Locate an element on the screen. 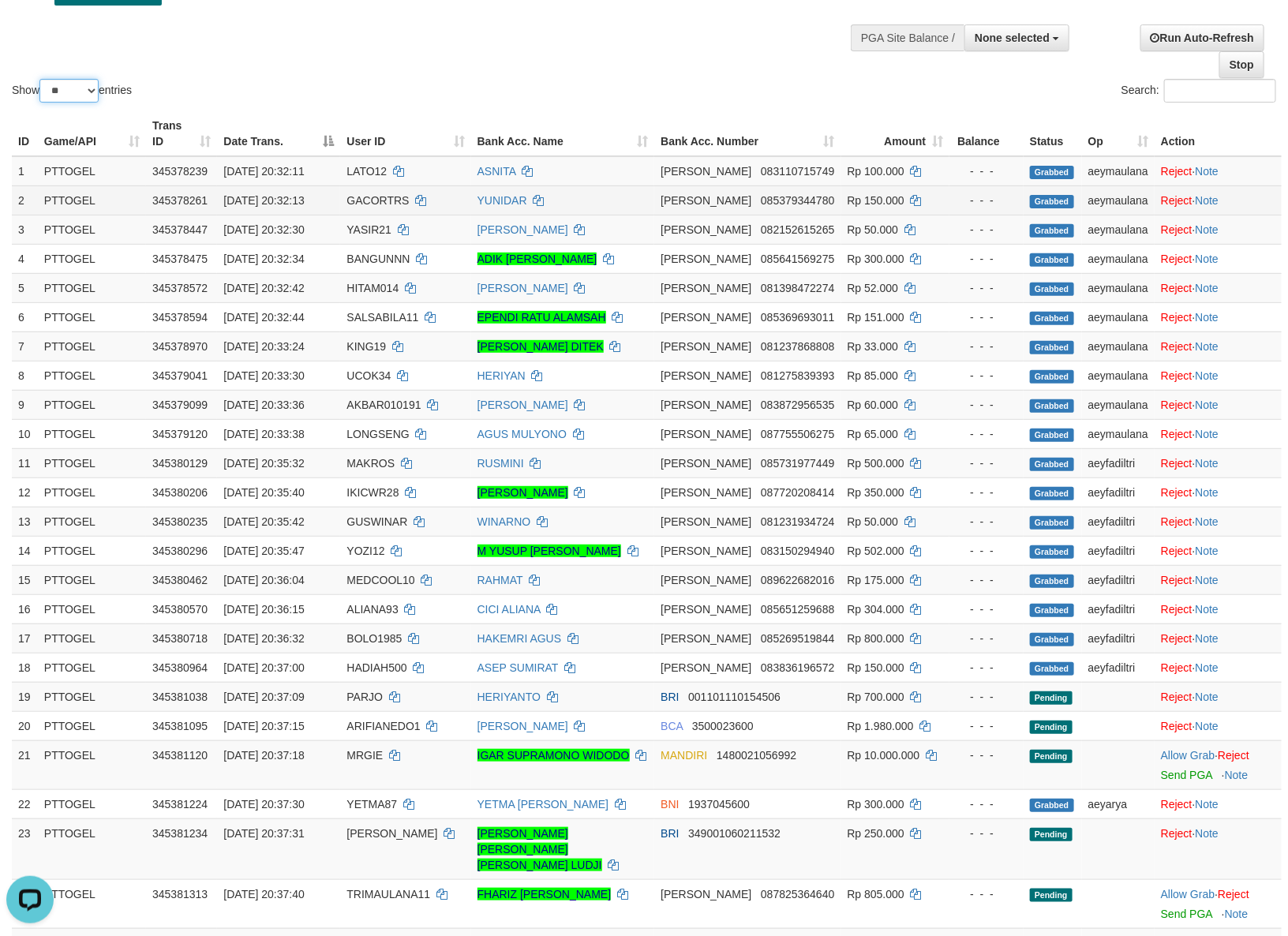 This screenshot has height=936, width=1288. a: AGUS MULYONO is located at coordinates (522, 435).